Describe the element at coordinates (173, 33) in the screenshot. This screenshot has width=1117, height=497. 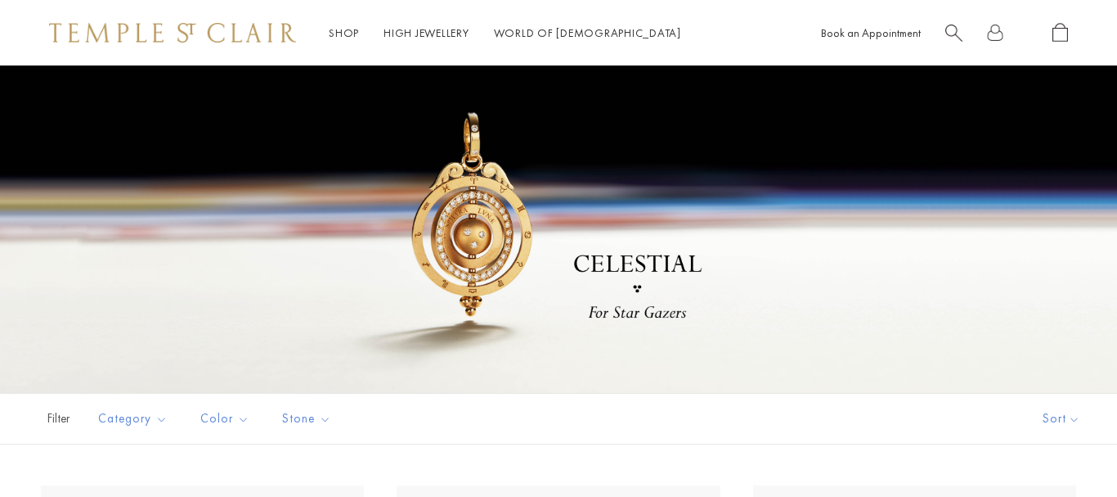
I see `img: Temple St. Clair` at that location.